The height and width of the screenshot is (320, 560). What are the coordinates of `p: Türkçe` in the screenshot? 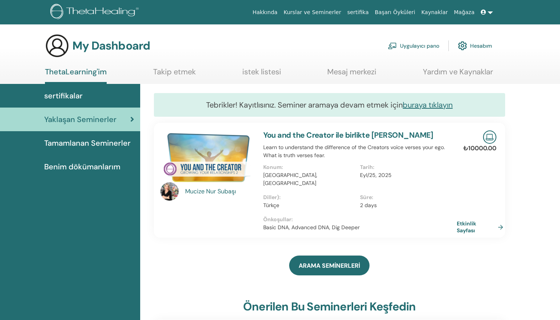 It's located at (310, 205).